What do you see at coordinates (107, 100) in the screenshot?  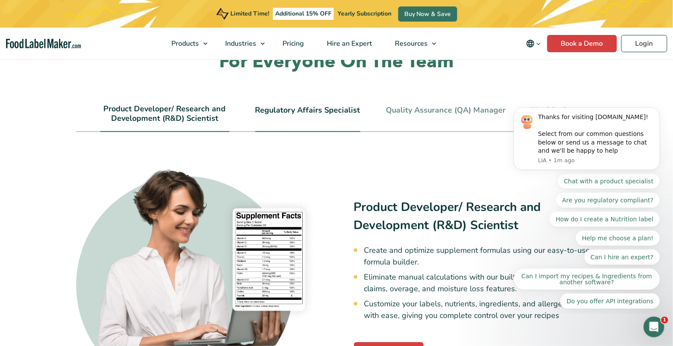 I see `button: Quick reply: Are you regulatory compliant?` at bounding box center [107, 100].